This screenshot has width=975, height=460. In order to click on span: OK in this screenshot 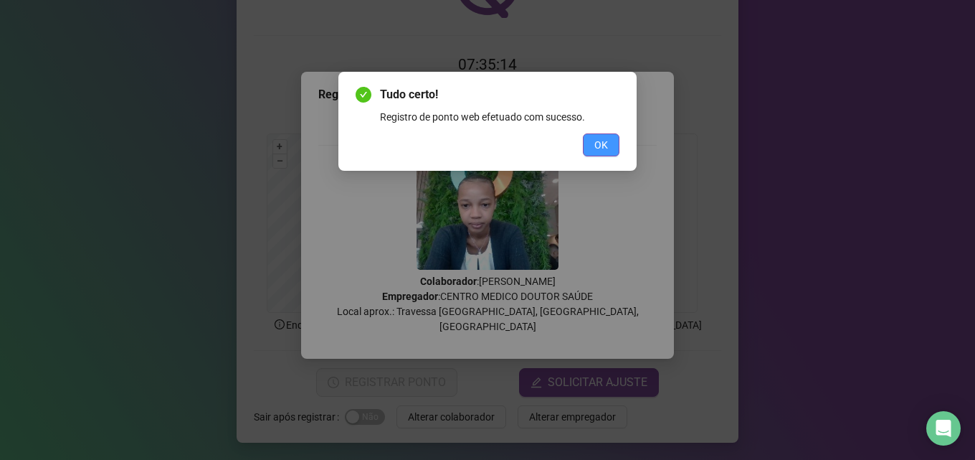, I will do `click(601, 145)`.